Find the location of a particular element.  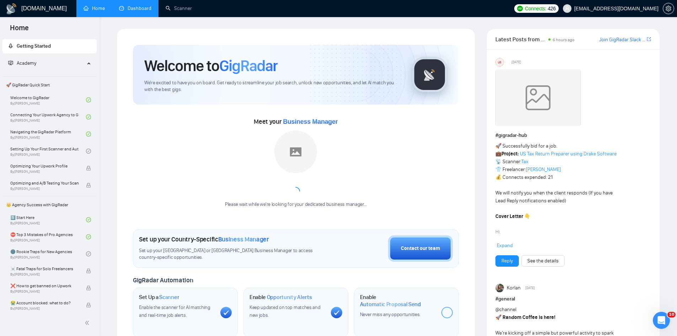

span: Connects: is located at coordinates (536, 9).